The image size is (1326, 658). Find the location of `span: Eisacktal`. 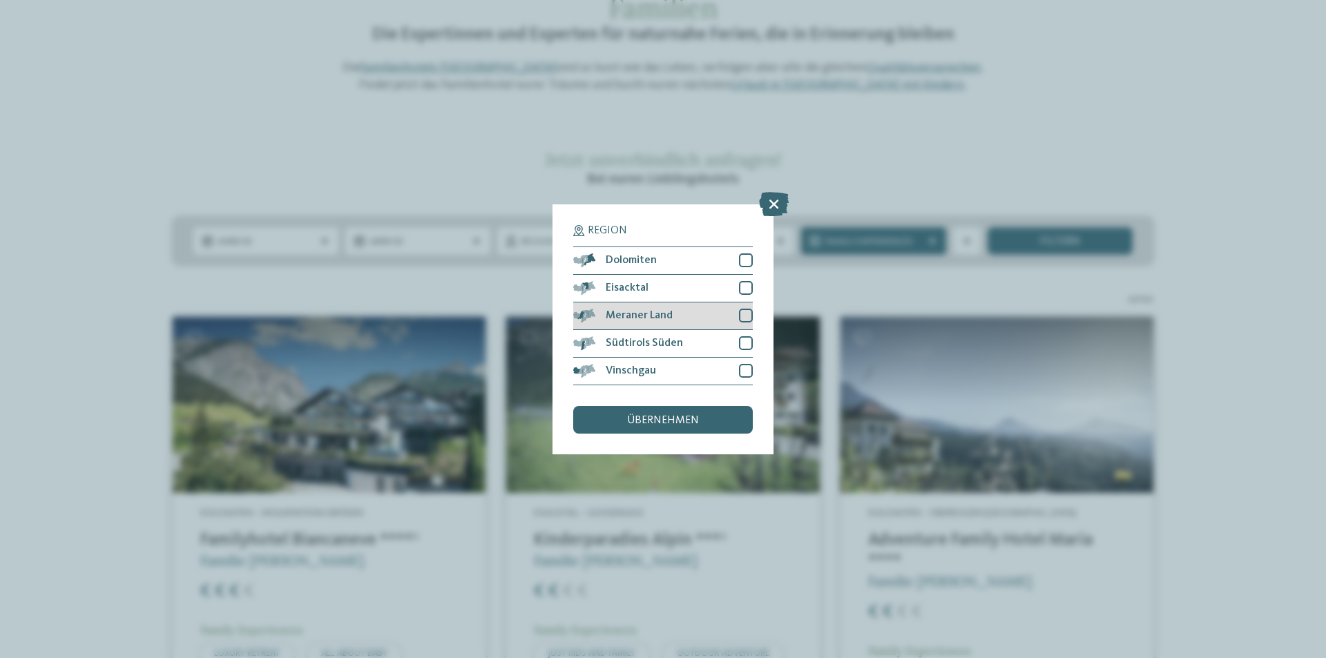

span: Eisacktal is located at coordinates (627, 288).